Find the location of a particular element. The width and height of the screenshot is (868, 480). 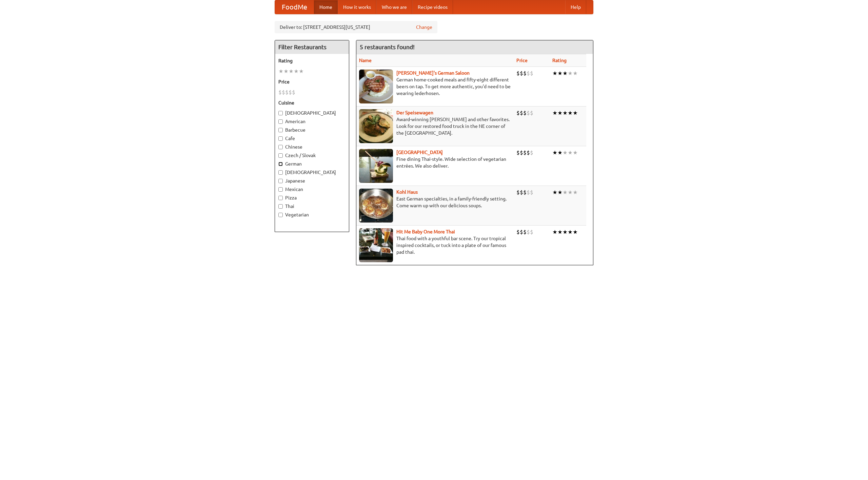

p: Fine dining Thai-style. Wide selection of vegetarian entrées. We also deliver. is located at coordinates (435, 162).